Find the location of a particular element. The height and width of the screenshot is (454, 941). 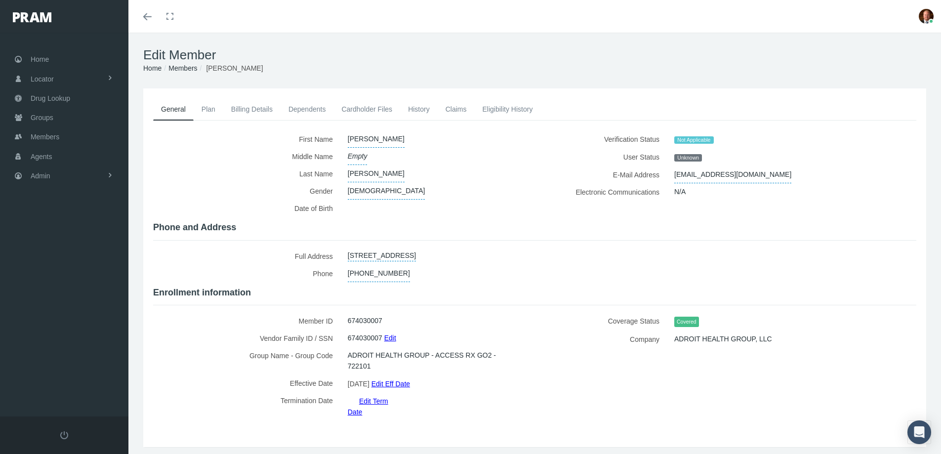

span: ADROIT HEALTH GROUP - ACCESS RX GO2 - 722101 is located at coordinates (434, 361).